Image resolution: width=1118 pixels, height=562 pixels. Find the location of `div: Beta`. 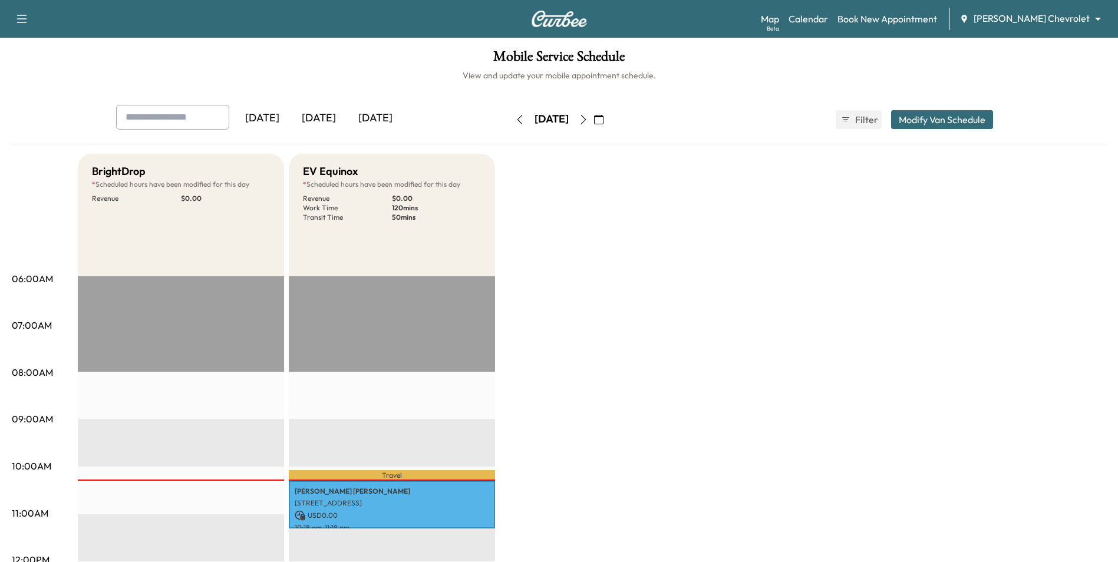

div: Beta is located at coordinates (772, 28).